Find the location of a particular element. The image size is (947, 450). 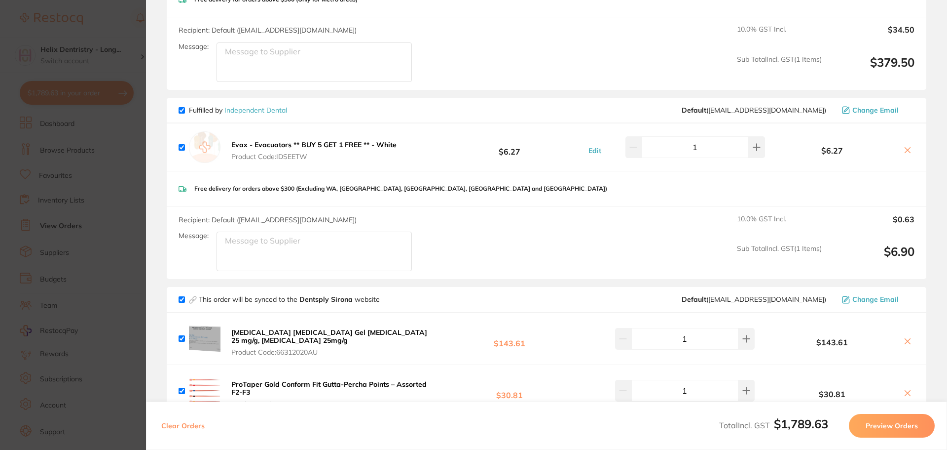

span: Product Code: B00PGGPF00F23 is located at coordinates (332, 404).